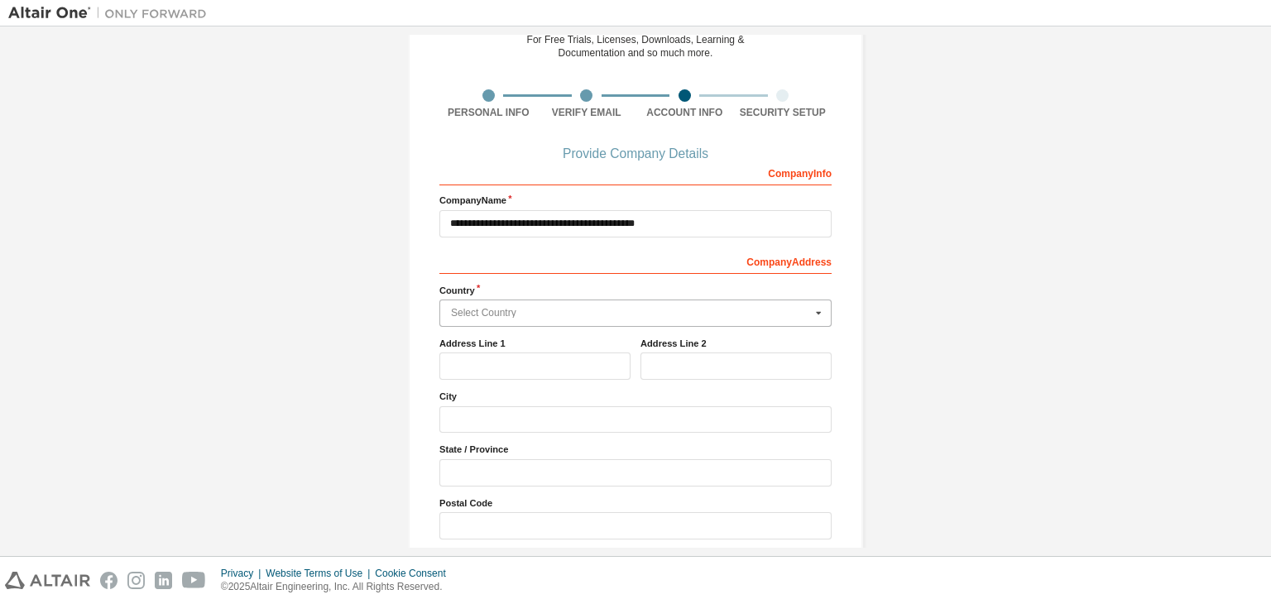 Image resolution: width=1271 pixels, height=604 pixels. What do you see at coordinates (339, 587) in the screenshot?
I see `p: © 2025 Altair Engineering, Inc. All Rights Reserved.` at bounding box center [339, 587].